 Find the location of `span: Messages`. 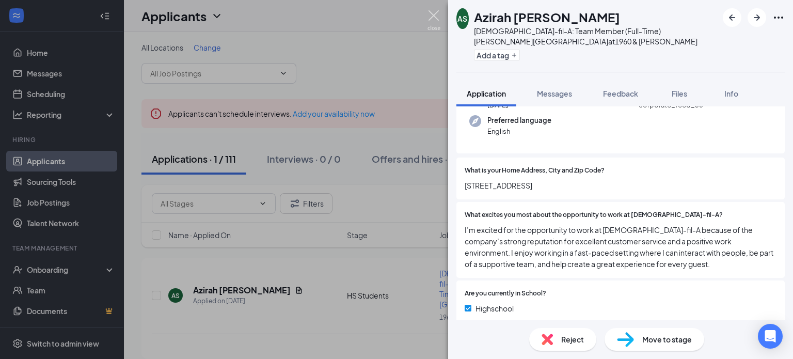

span: Messages is located at coordinates (555, 93).